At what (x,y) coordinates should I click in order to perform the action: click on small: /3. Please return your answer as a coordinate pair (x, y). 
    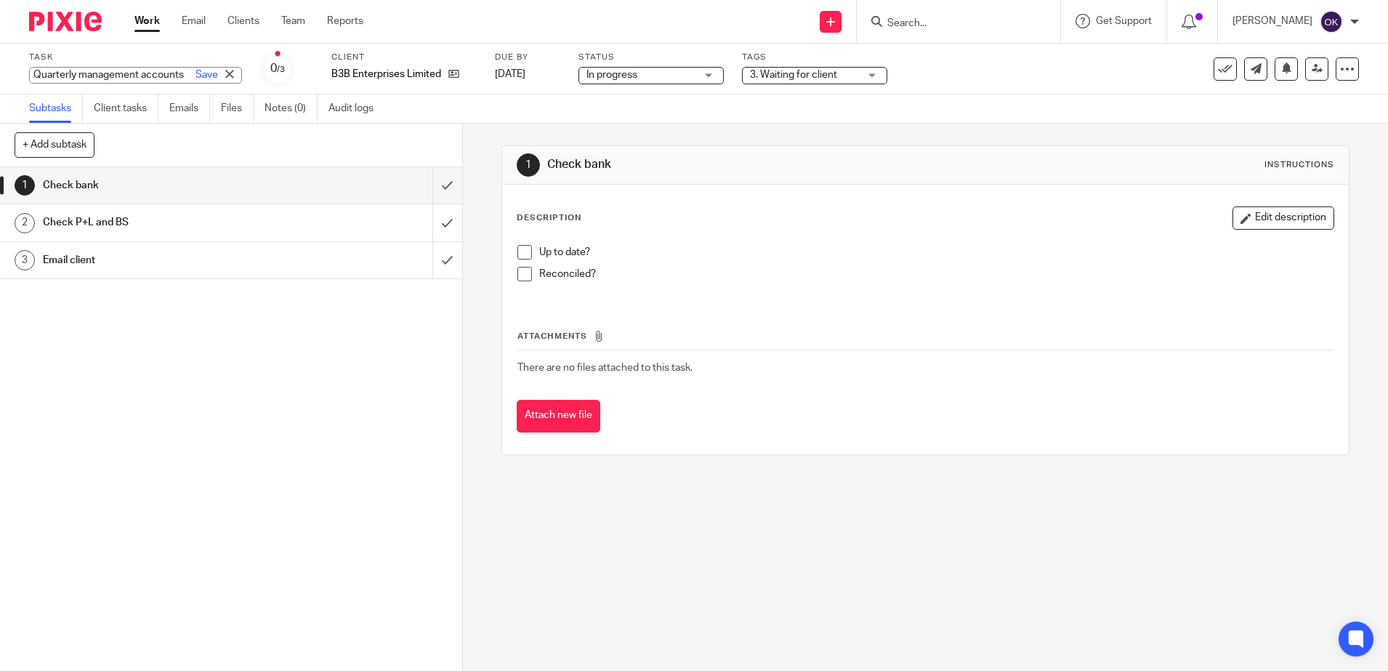
    Looking at the image, I should click on (280, 69).